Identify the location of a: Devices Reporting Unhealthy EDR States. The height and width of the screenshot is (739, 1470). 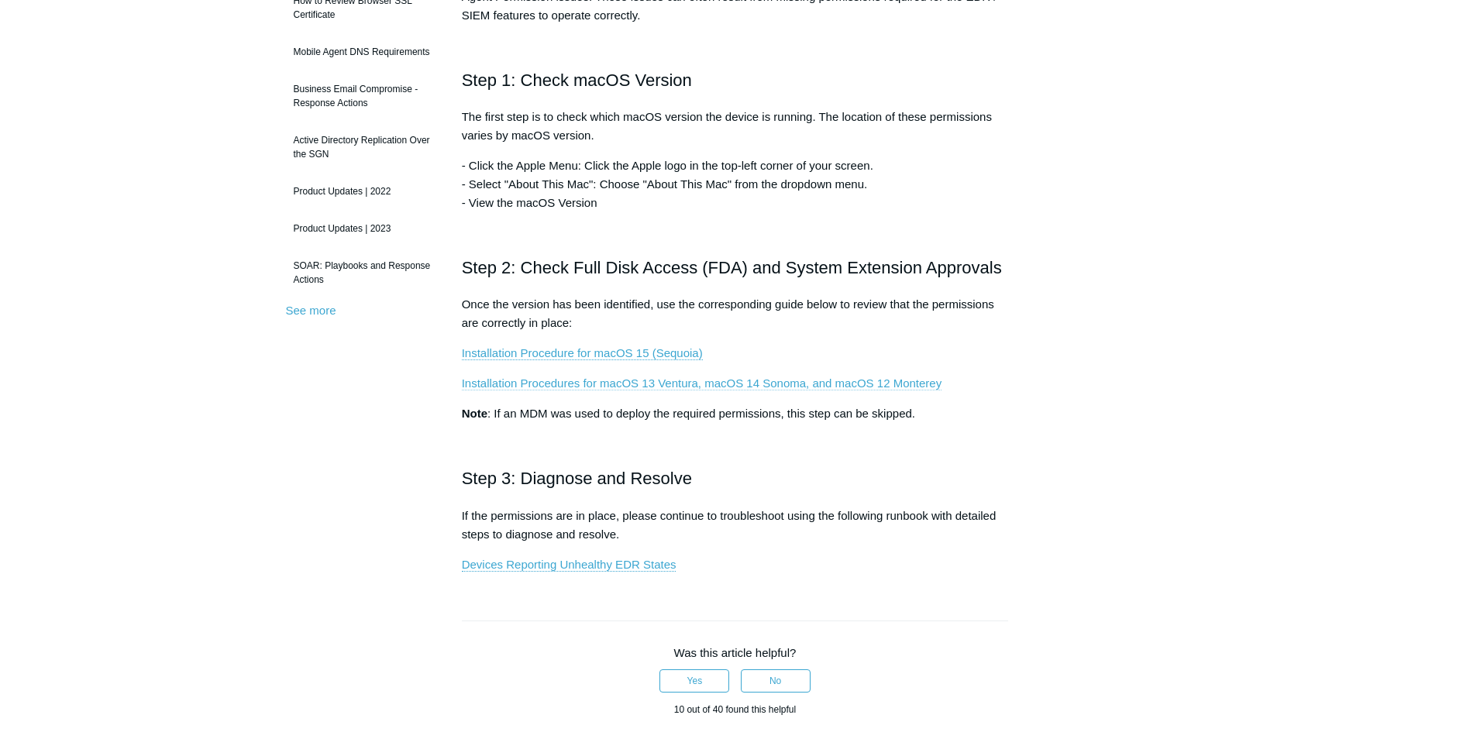
(569, 565).